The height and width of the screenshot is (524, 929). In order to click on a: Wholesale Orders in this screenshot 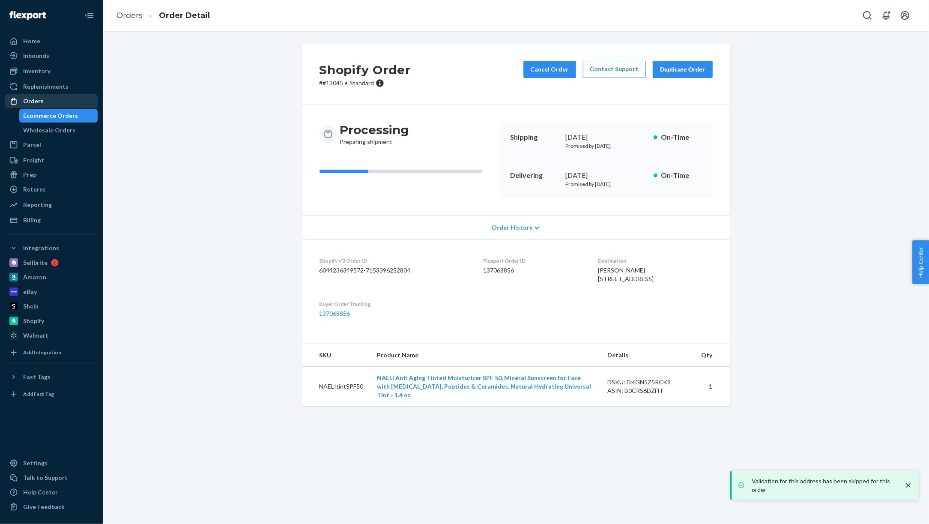, I will do `click(59, 130)`.